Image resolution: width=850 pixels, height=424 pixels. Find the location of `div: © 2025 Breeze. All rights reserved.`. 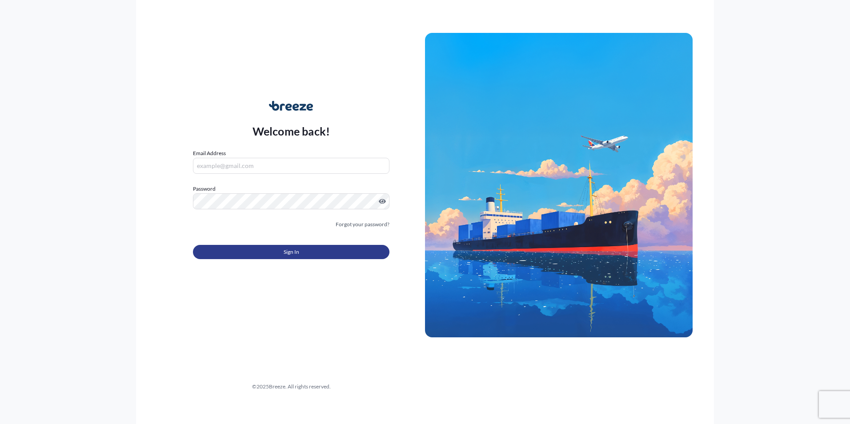

div: © 2025 Breeze. All rights reserved. is located at coordinates (291, 387).